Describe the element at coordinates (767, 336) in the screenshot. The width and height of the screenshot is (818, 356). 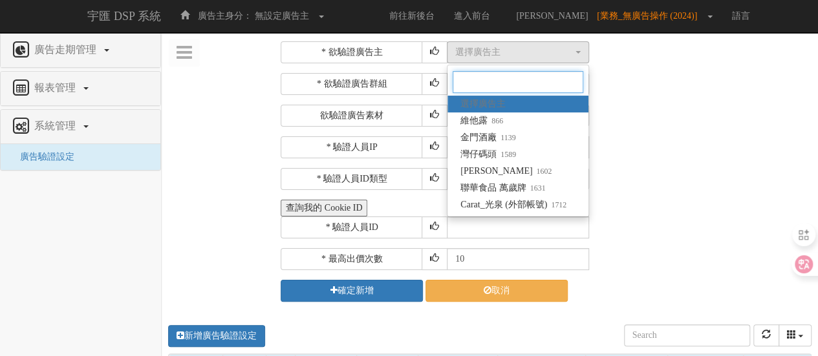
I see `button: refresh` at that location.